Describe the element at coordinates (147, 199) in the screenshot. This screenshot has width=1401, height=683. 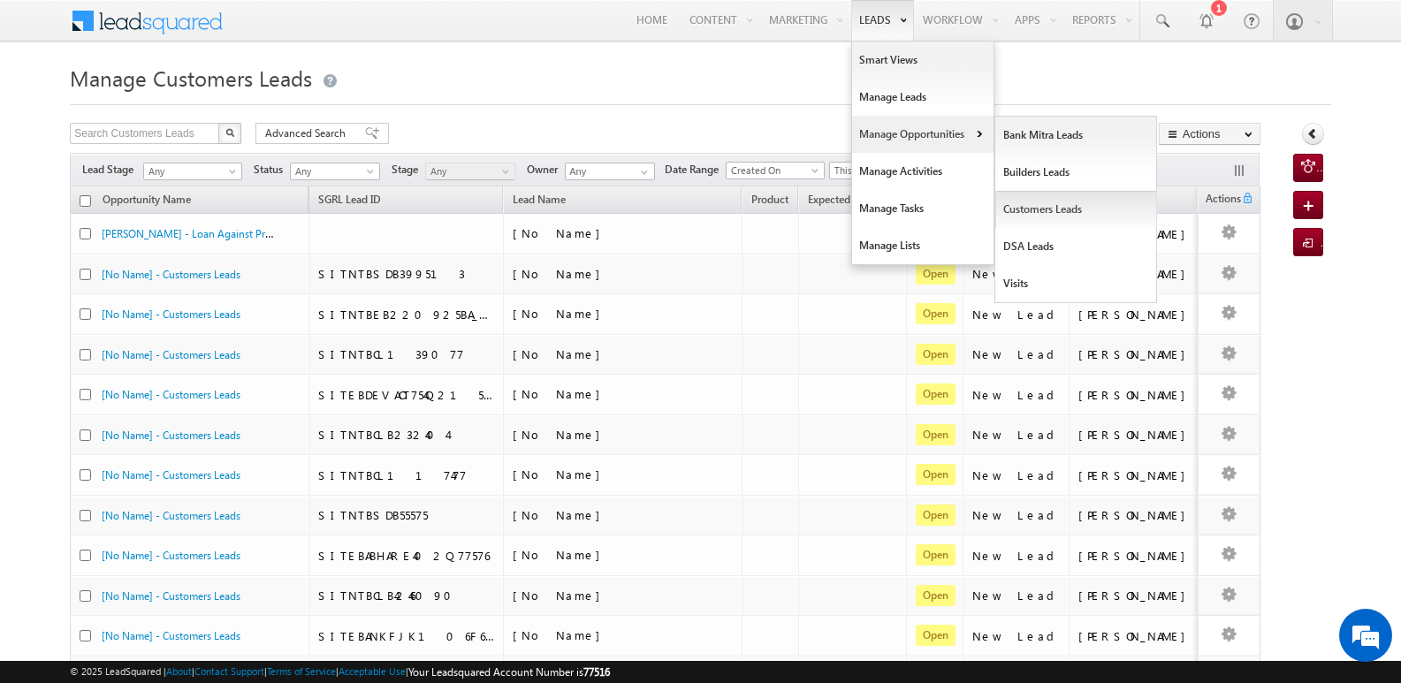
I see `span: Opportunity Name` at that location.